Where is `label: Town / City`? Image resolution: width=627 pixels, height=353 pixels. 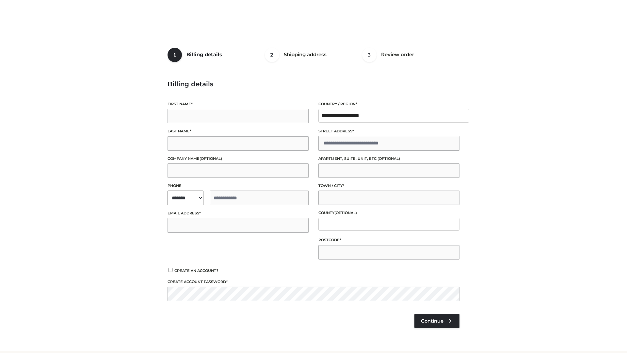 label: Town / City is located at coordinates (389, 186).